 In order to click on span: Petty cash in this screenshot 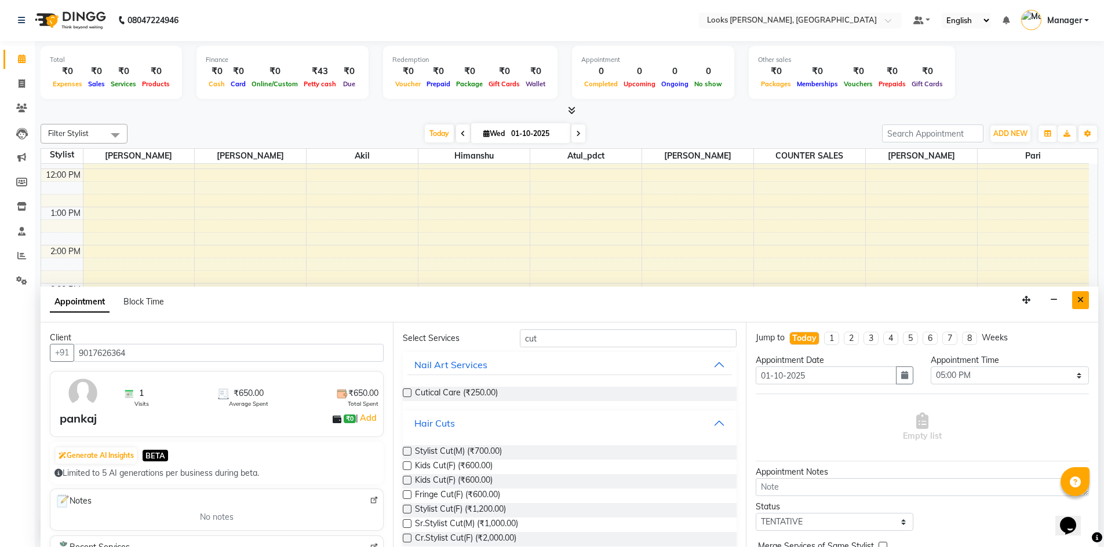, I will do `click(320, 84)`.